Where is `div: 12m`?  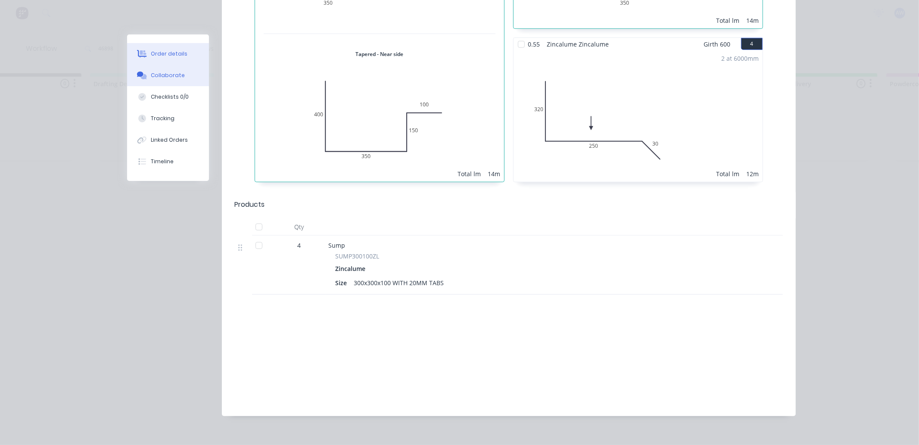
div: 12m is located at coordinates (753, 174).